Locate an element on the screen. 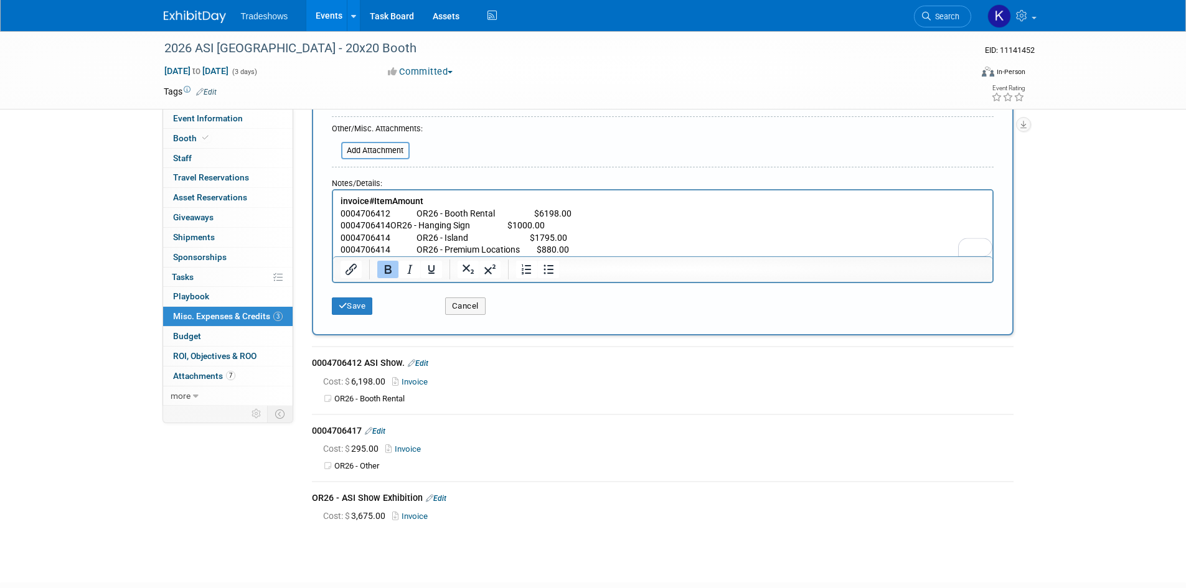  span: Travel Reservations is located at coordinates (211, 177).